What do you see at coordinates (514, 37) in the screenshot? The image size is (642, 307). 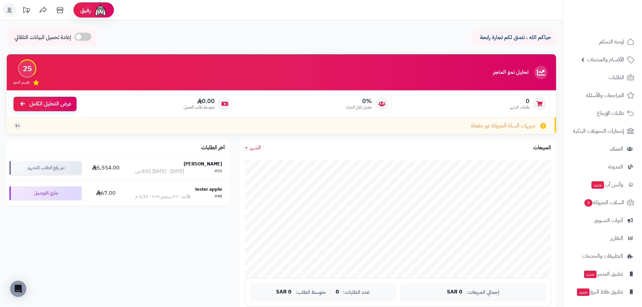 I see `p: حياكم الله ، نتمنى لكم تجارة رابحة` at bounding box center [514, 37].